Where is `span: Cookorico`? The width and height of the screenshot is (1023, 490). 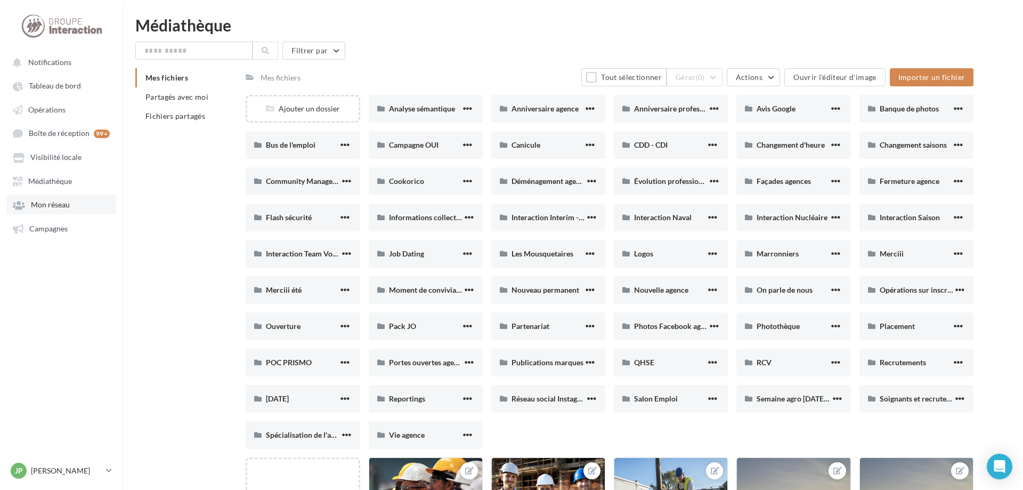 span: Cookorico is located at coordinates (407, 181).